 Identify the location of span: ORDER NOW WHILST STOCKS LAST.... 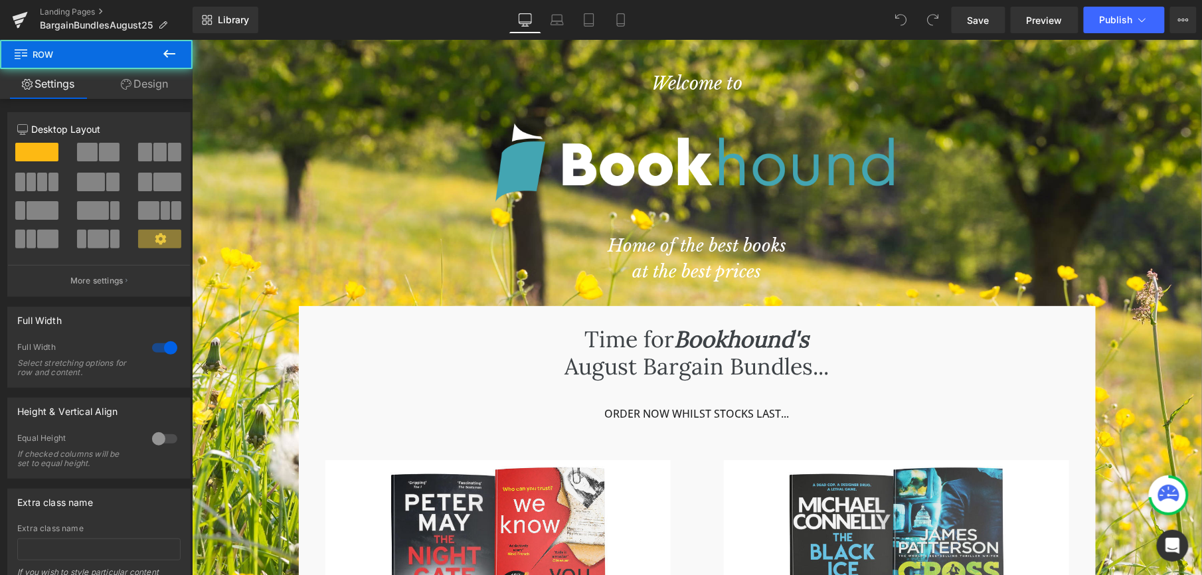
(505, 374).